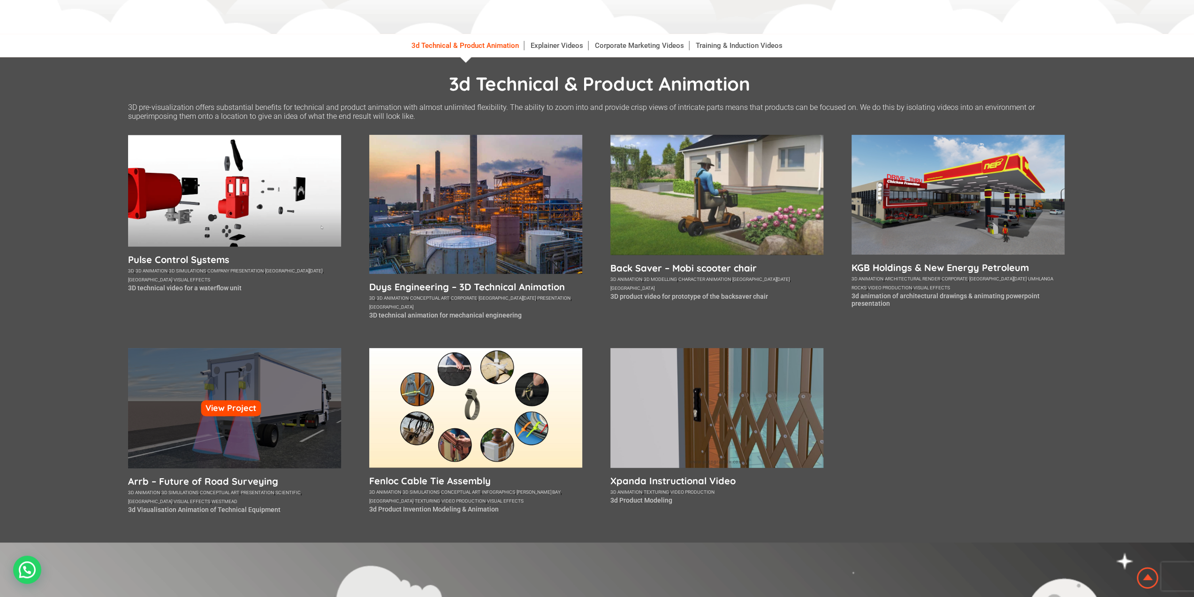 This screenshot has height=597, width=1194. I want to click on p: 3d Visualisation Animation of Technical Equipment, so click(235, 509).